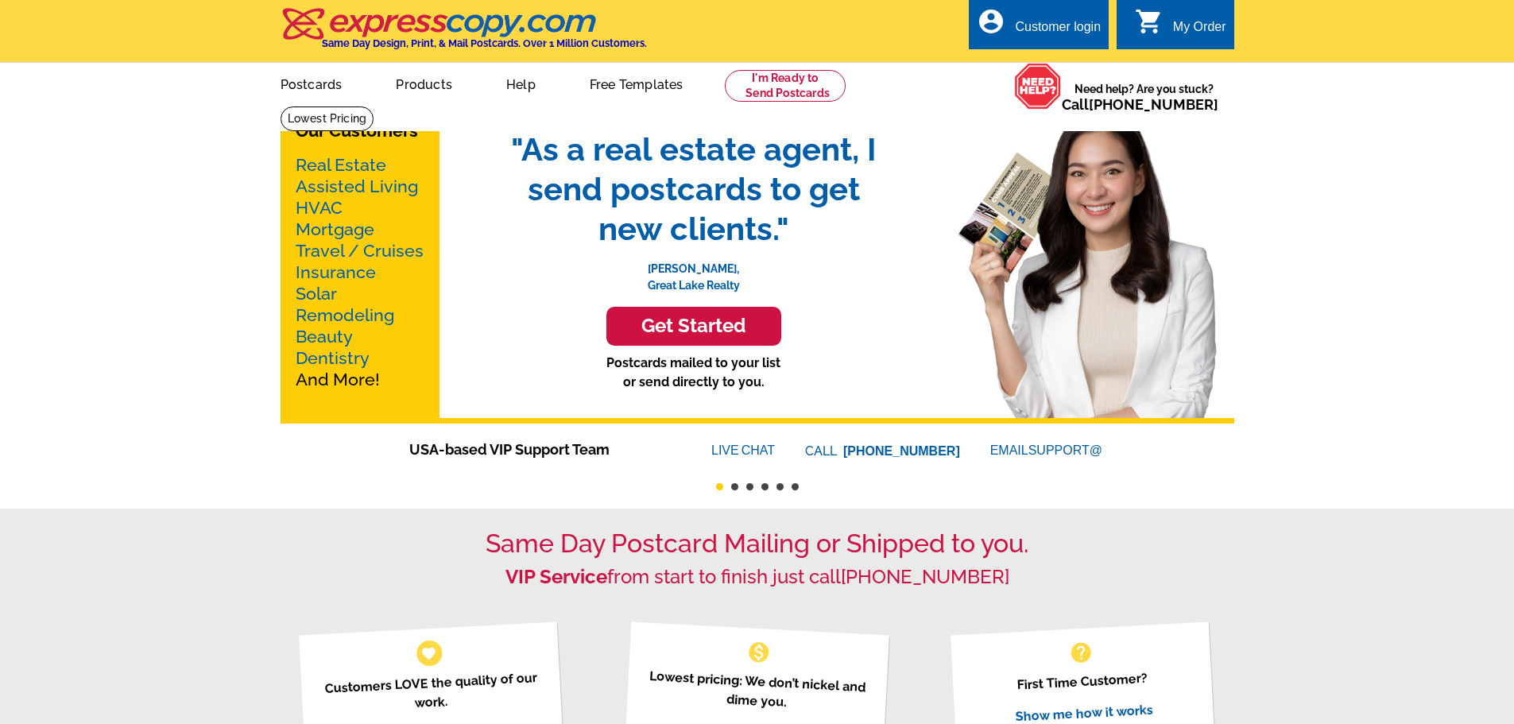 This screenshot has height=724, width=1514. I want to click on a: Remodeling, so click(345, 315).